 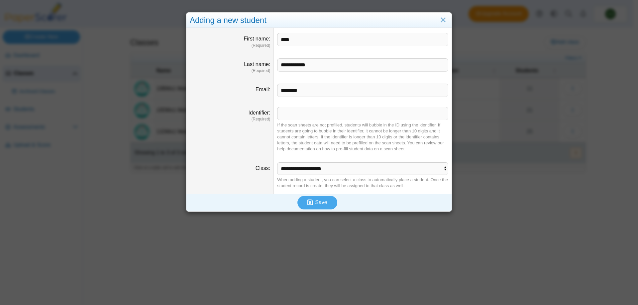 What do you see at coordinates (263, 168) in the screenshot?
I see `label: Class` at bounding box center [263, 168].